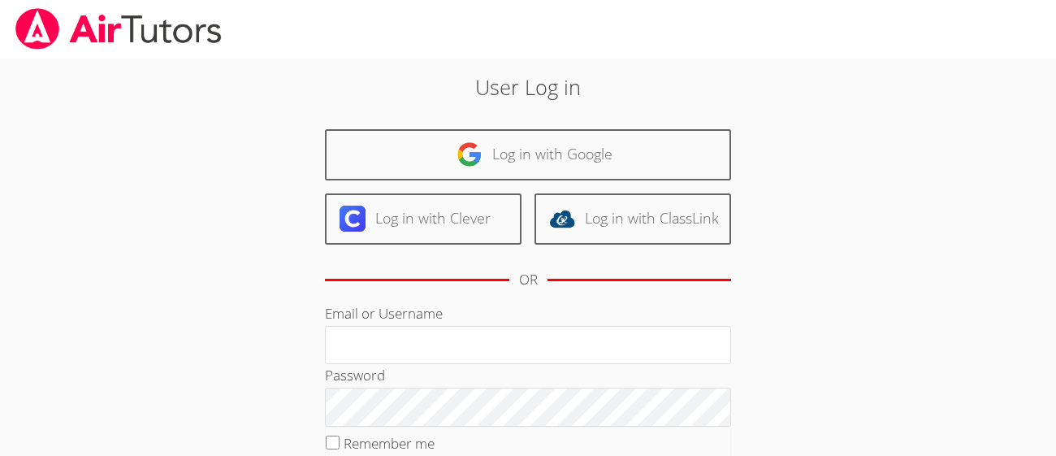  What do you see at coordinates (389, 443) in the screenshot?
I see `label: Remember me` at bounding box center [389, 443].